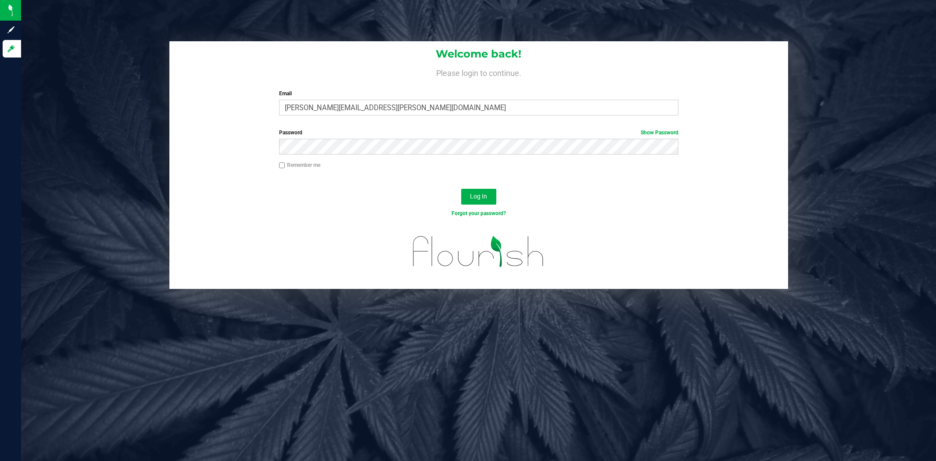 This screenshot has width=936, height=461. What do you see at coordinates (479, 54) in the screenshot?
I see `h1: Welcome back!` at bounding box center [479, 54].